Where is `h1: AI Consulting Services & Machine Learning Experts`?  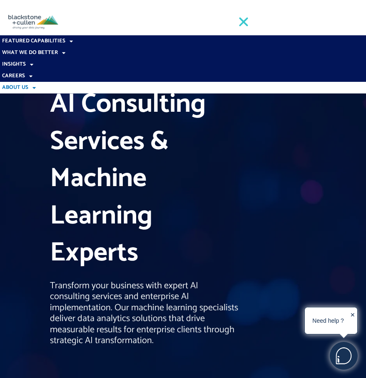 h1: AI Consulting Services & Machine Learning Experts is located at coordinates (145, 179).